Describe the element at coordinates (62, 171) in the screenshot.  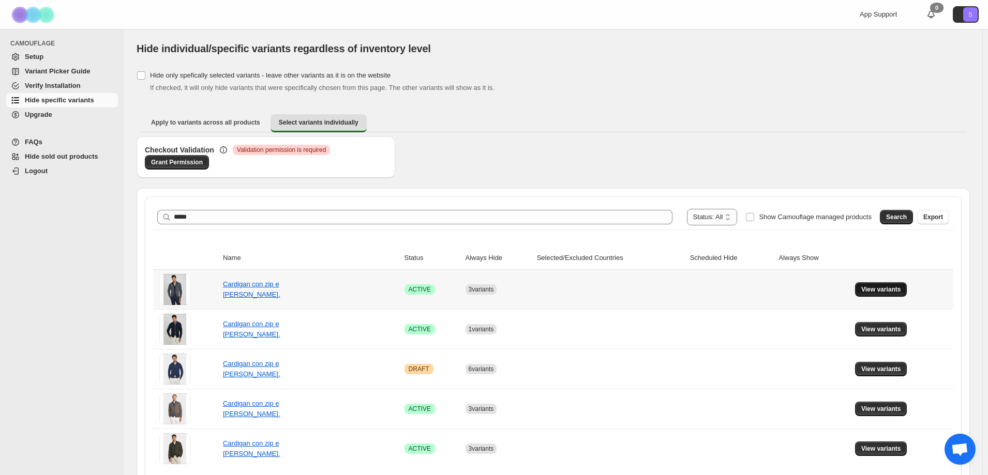
I see `a: Logout` at that location.